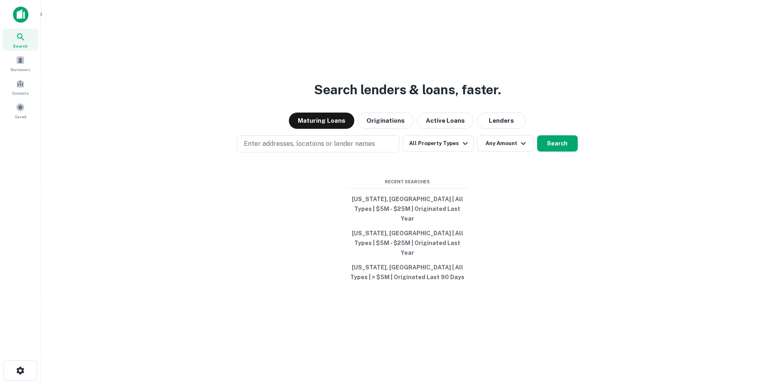  Describe the element at coordinates (20, 63) in the screenshot. I see `div: Borrowers` at that location.